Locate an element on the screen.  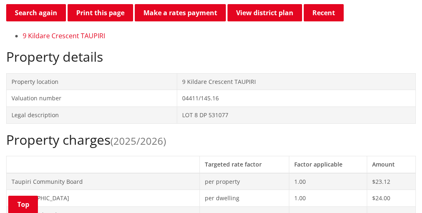
button: Recent is located at coordinates (323, 13).